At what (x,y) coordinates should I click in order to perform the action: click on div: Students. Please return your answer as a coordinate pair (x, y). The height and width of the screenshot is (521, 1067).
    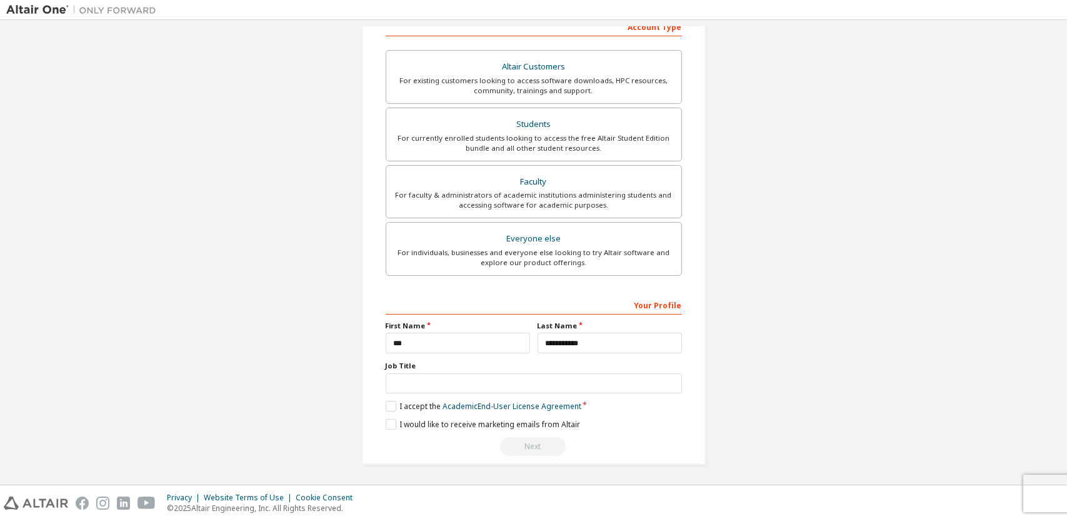
    Looking at the image, I should click on (534, 124).